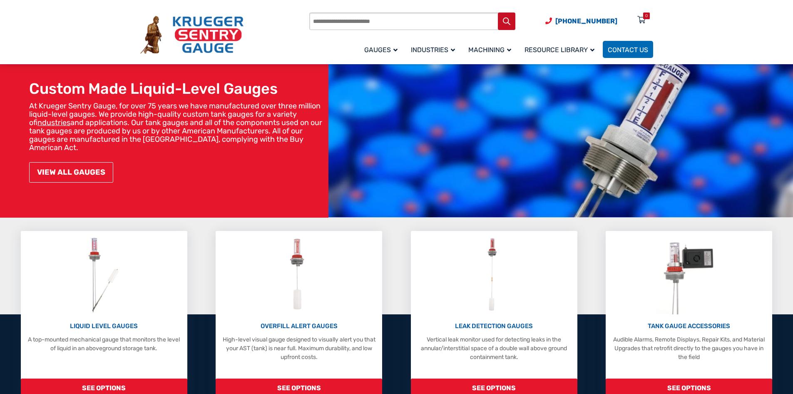  What do you see at coordinates (299, 326) in the screenshot?
I see `p: OVERFILL ALERT GAUGES` at bounding box center [299, 326].